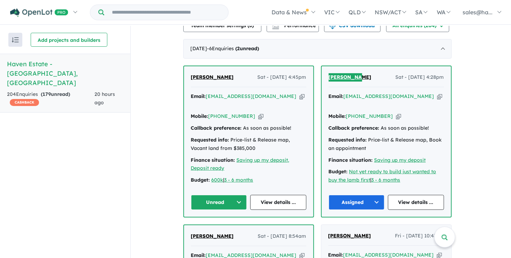 The width and height of the screenshot is (511, 258). I want to click on img: download icon, so click(332, 26).